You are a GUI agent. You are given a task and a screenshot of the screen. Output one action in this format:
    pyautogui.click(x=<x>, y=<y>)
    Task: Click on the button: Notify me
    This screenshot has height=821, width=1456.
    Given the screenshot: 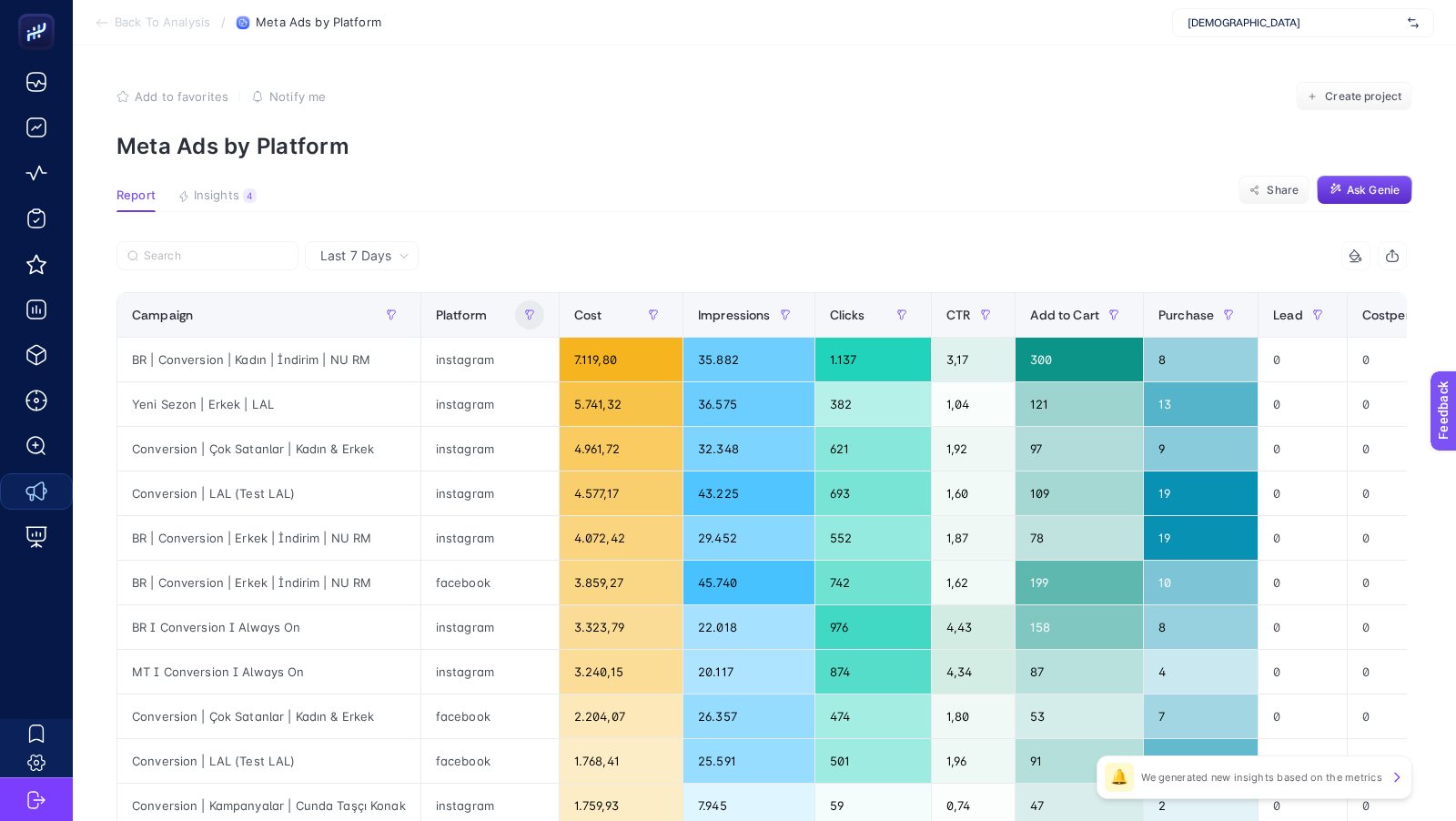 What is the action you would take?
    pyautogui.click(x=288, y=97)
    